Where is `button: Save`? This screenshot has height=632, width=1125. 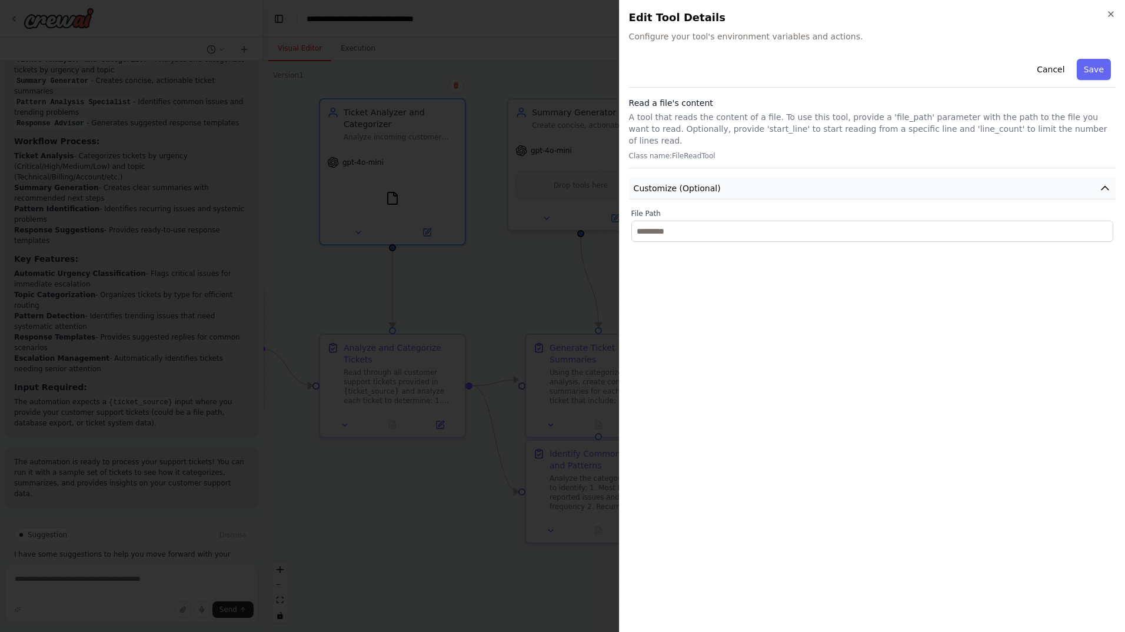 button: Save is located at coordinates (1094, 69).